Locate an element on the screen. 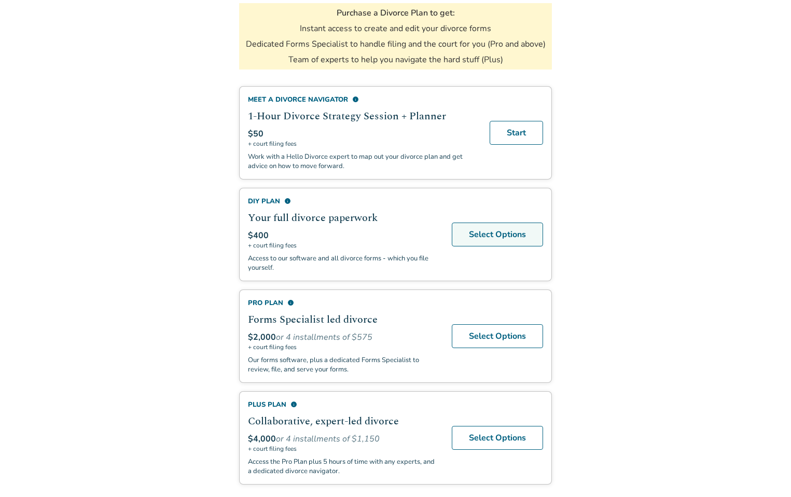 This screenshot has width=791, height=497. div: or 4 installments of $1,150 is located at coordinates (344, 439).